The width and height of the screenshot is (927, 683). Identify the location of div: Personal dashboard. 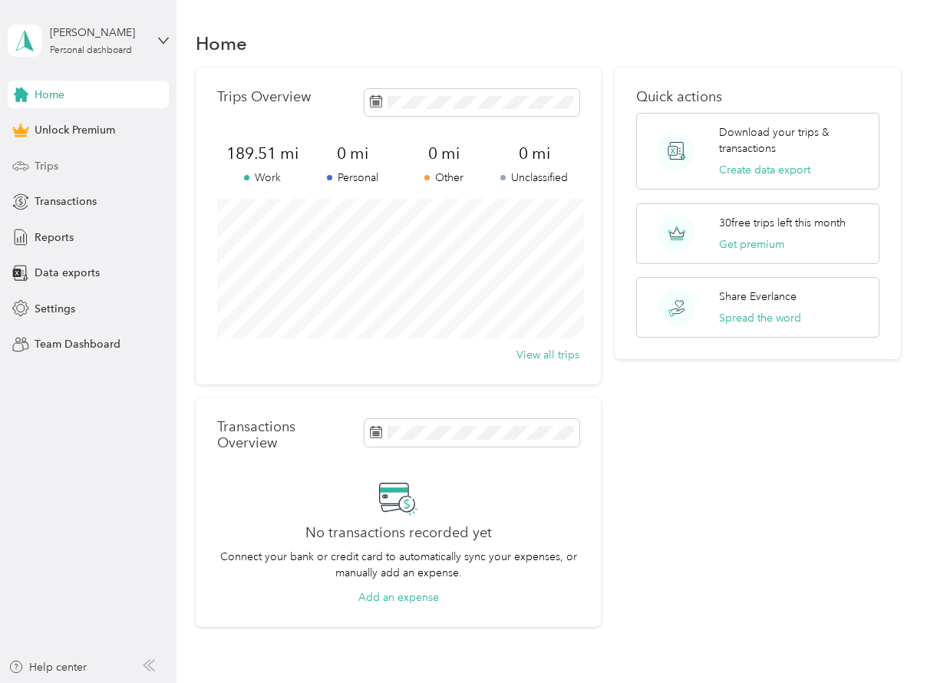
(91, 51).